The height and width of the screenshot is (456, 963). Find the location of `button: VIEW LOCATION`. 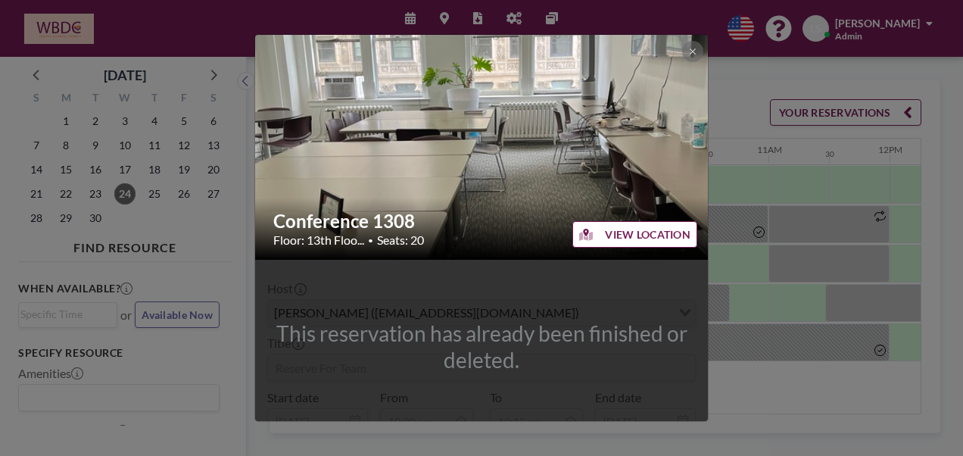

button: VIEW LOCATION is located at coordinates (635, 234).